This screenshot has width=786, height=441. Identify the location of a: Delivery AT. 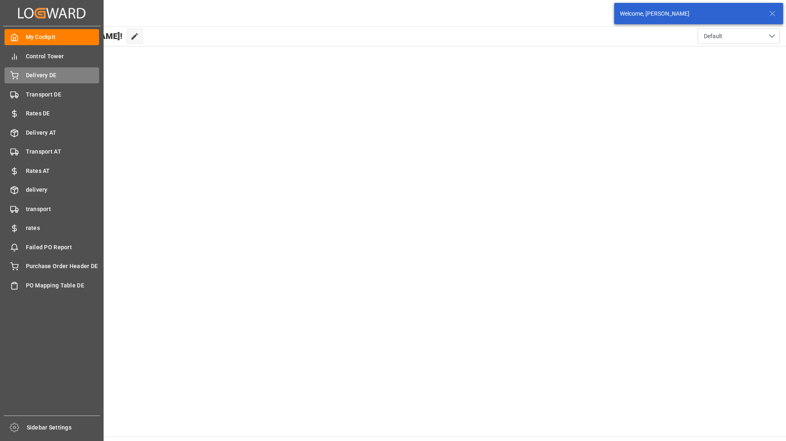
(52, 132).